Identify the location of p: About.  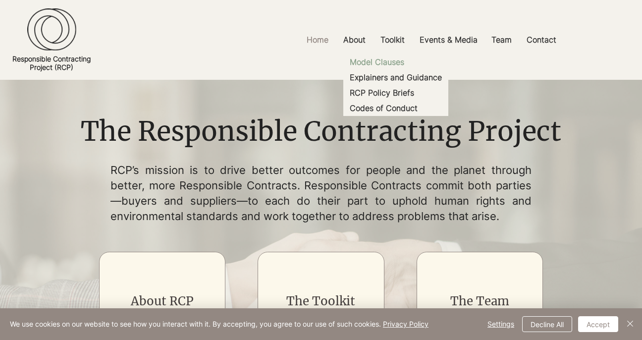
(354, 40).